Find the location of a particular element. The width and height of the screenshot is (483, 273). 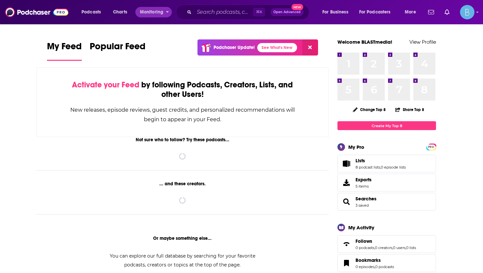

div: Not sure who to follow? Try these podcasts... is located at coordinates (182, 140).